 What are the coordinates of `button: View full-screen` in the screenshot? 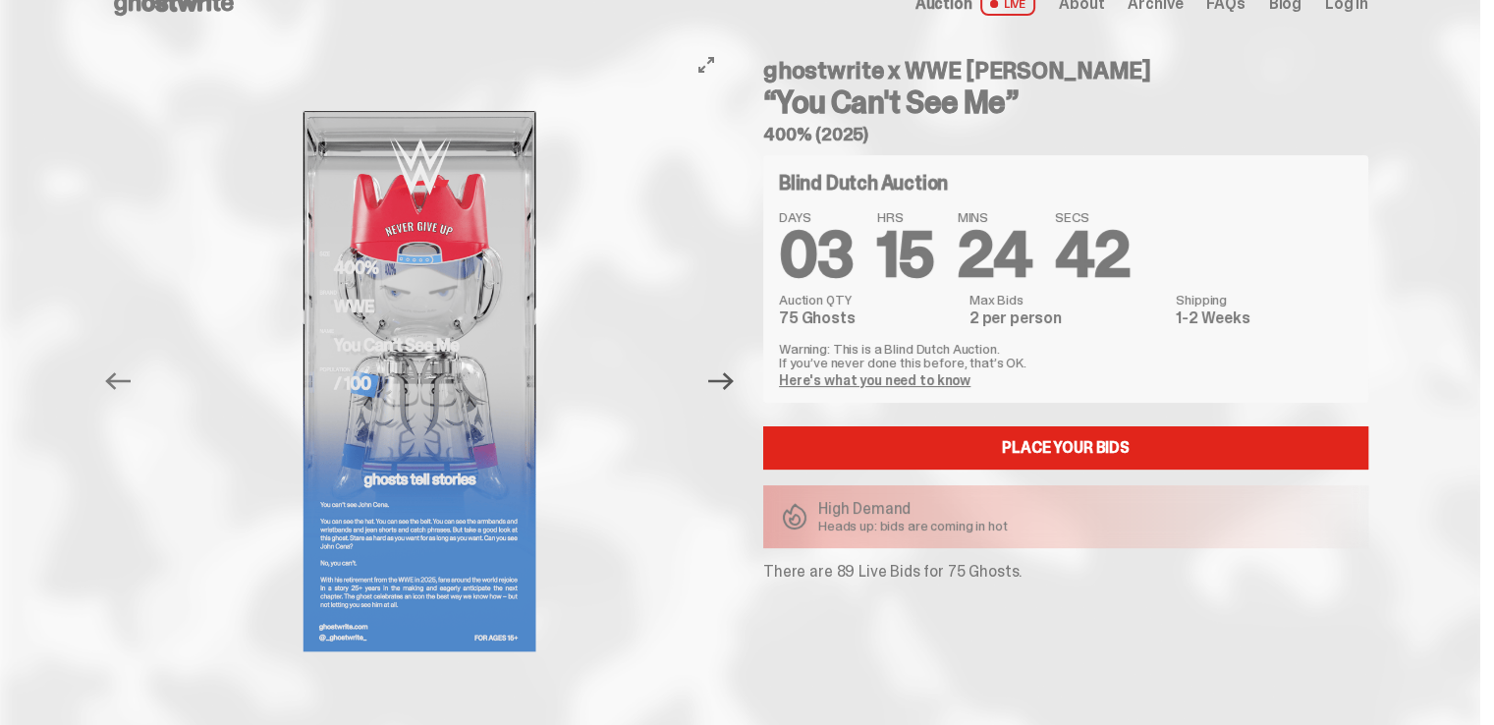 It's located at (706, 65).